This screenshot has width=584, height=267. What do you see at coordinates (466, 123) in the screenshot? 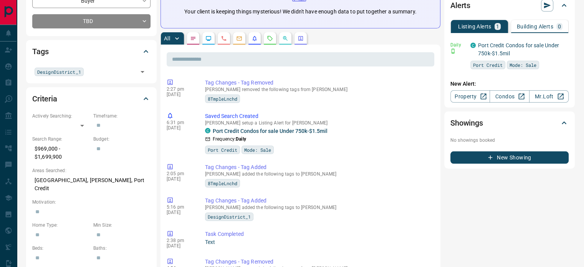
I see `h2: Showings` at bounding box center [466, 123].